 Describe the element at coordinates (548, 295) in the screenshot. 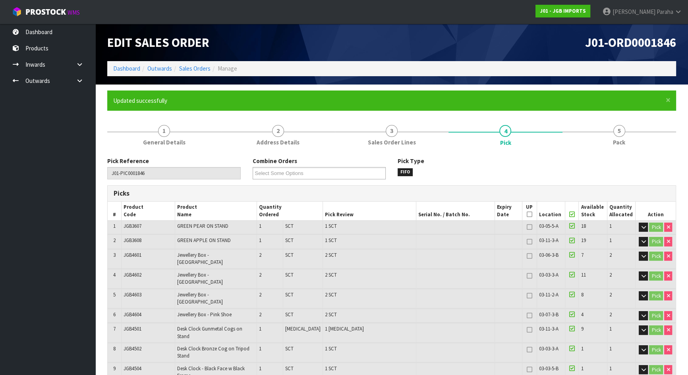

I see `span: 03-11-2-A` at that location.